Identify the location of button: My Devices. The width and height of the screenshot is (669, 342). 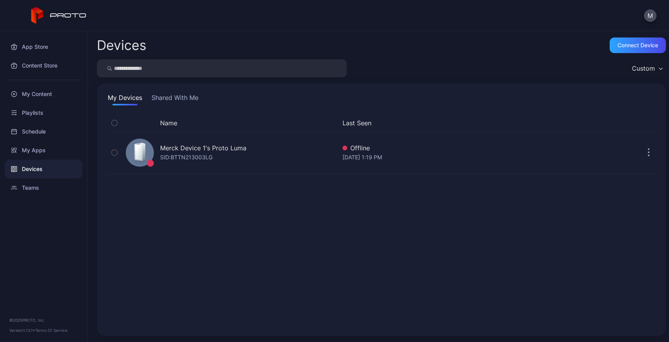
(125, 99).